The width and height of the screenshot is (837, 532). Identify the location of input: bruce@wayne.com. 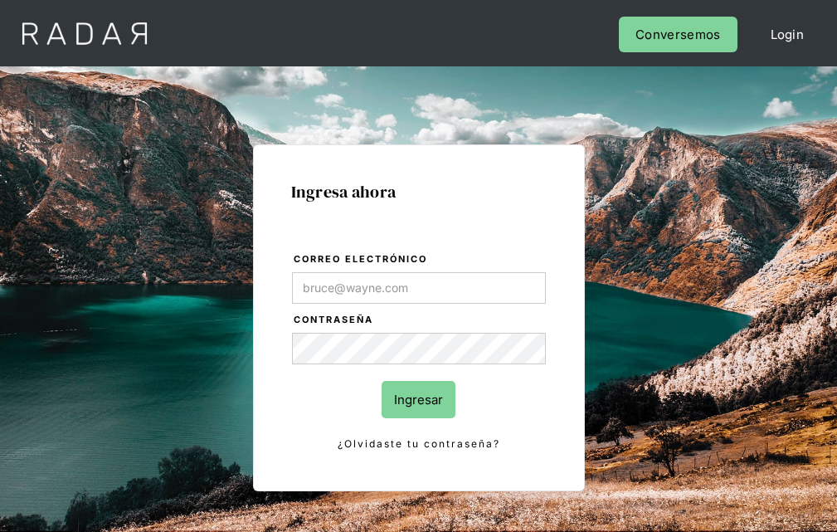
(419, 288).